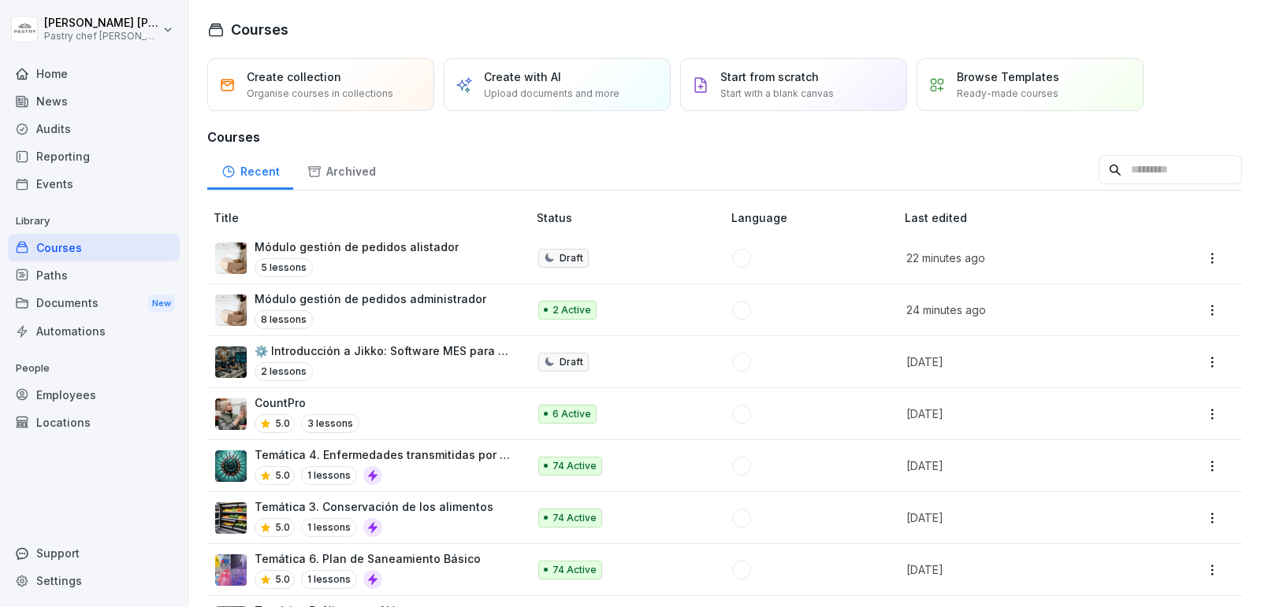 The width and height of the screenshot is (1261, 607). I want to click on p: Create with AI, so click(522, 76).